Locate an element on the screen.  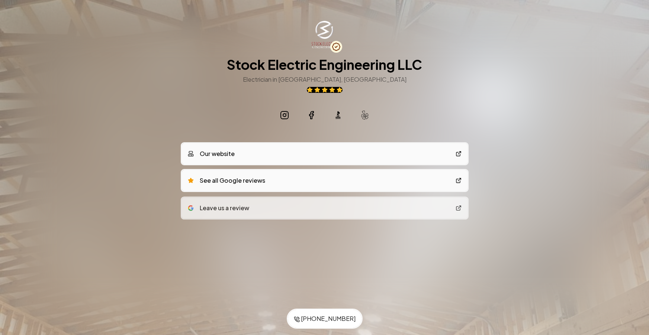
div: Leave us a review is located at coordinates (218, 207).